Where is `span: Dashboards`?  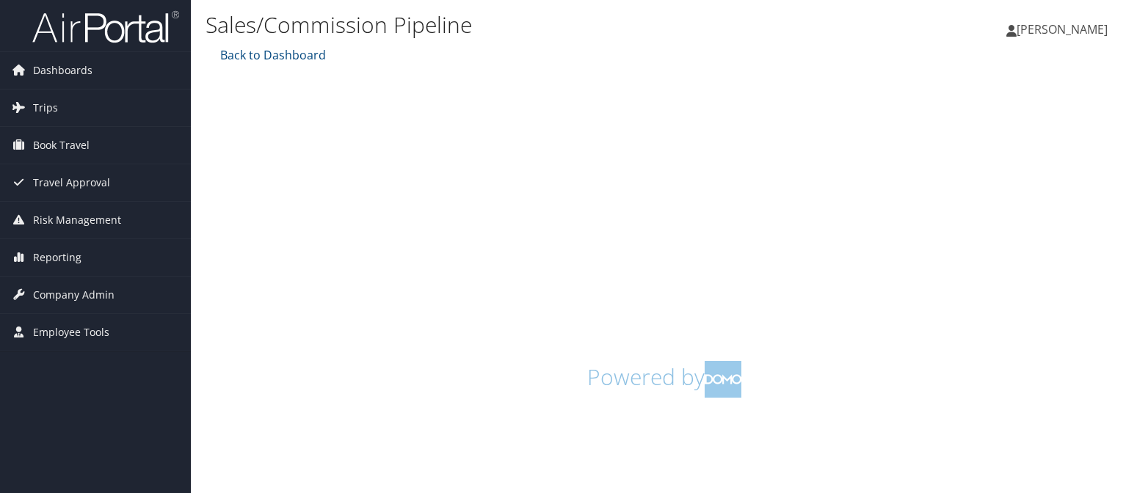
span: Dashboards is located at coordinates (62, 70).